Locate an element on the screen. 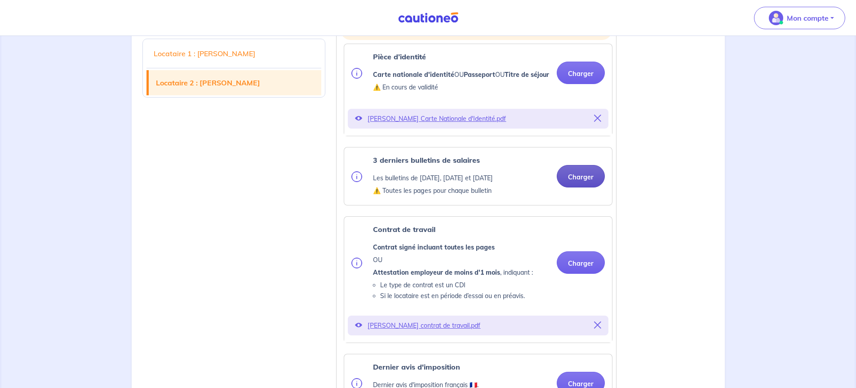 The height and width of the screenshot is (388, 856). strong: Pièce d’identité is located at coordinates (399, 57).